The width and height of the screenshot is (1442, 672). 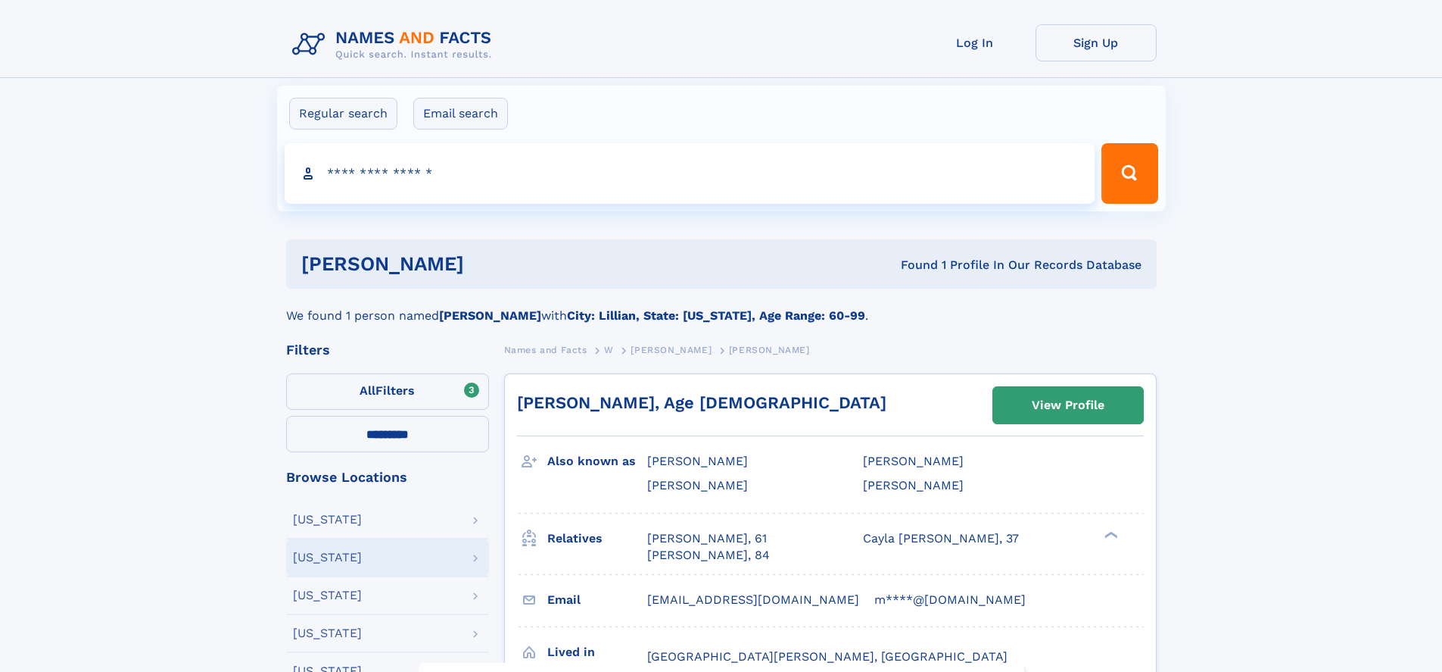 What do you see at coordinates (597, 461) in the screenshot?
I see `h3: Also known as` at bounding box center [597, 461].